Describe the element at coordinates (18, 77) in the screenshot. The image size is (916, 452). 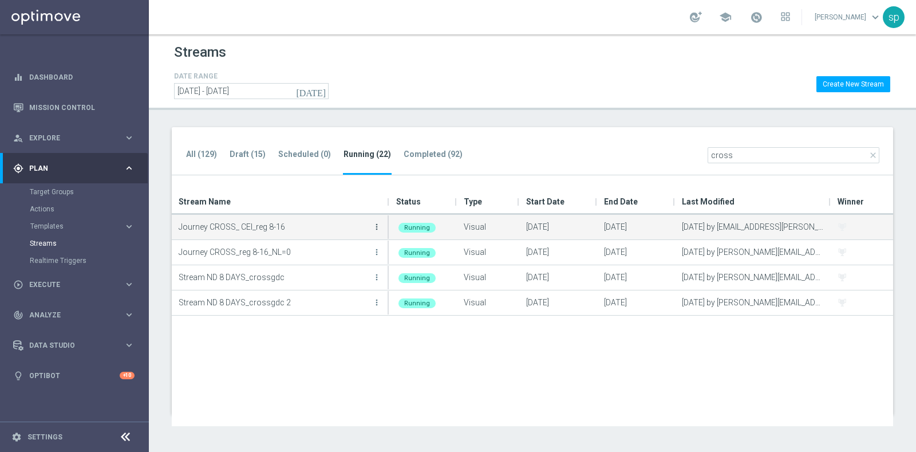
I see `i: equalizer` at that location.